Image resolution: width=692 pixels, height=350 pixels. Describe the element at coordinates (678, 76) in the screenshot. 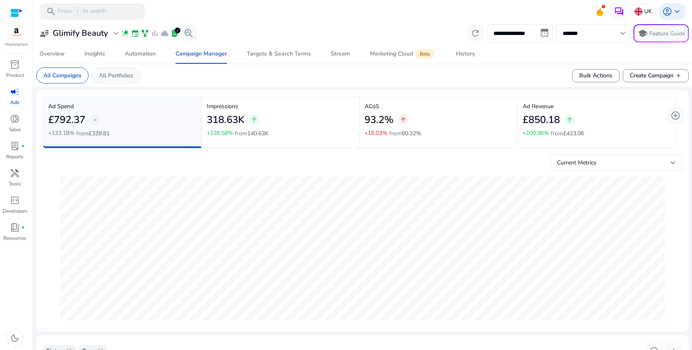

I see `span: add` at that location.